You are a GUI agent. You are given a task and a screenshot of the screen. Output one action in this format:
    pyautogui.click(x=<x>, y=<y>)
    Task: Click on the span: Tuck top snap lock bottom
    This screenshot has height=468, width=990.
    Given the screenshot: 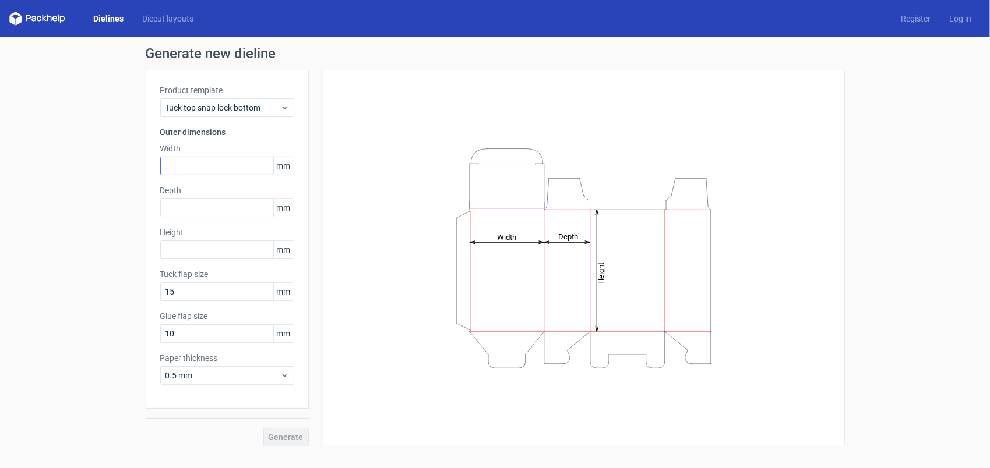 What is the action you would take?
    pyautogui.click(x=223, y=108)
    